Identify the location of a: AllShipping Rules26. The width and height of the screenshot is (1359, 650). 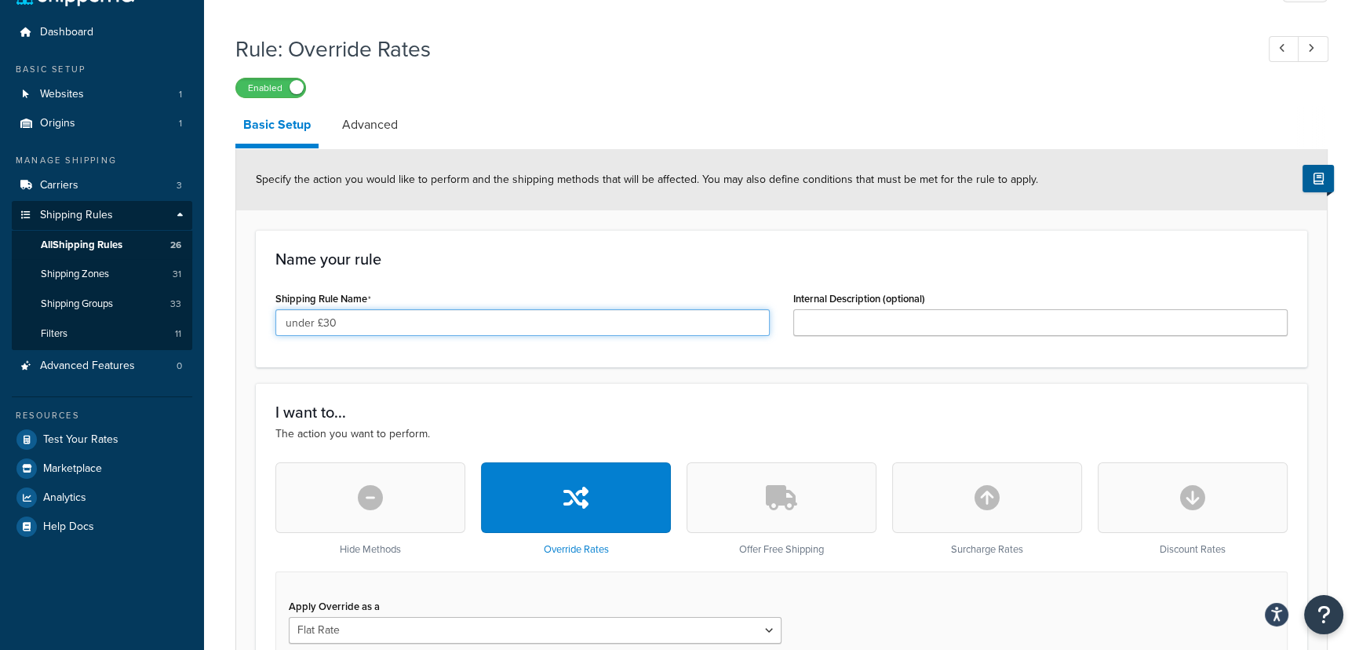
(102, 245).